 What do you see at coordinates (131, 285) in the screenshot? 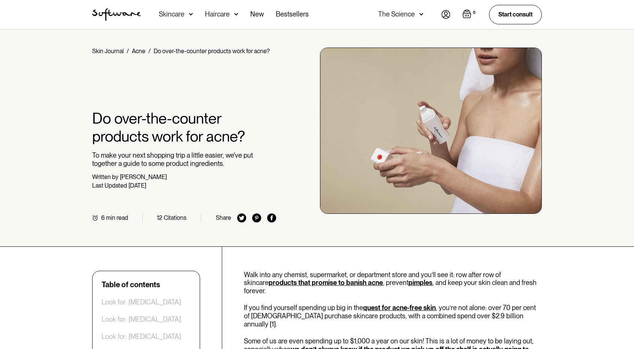
I see `div: Table of contents` at bounding box center [131, 285].